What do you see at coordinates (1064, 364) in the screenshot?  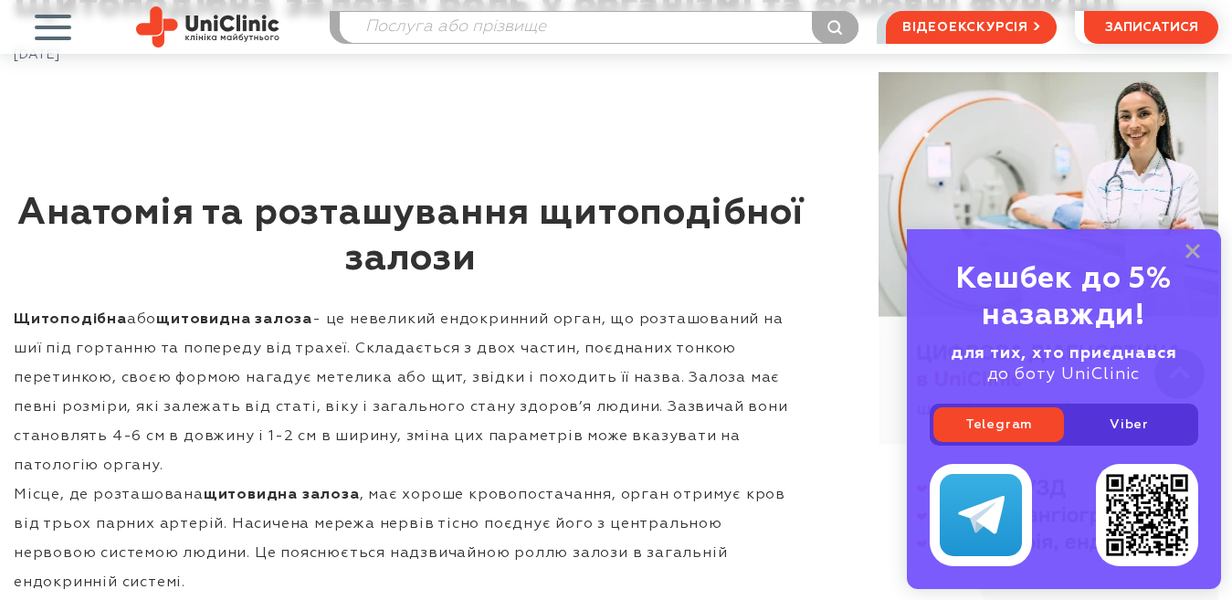 I see `div: до боту UniClinic` at bounding box center [1064, 364].